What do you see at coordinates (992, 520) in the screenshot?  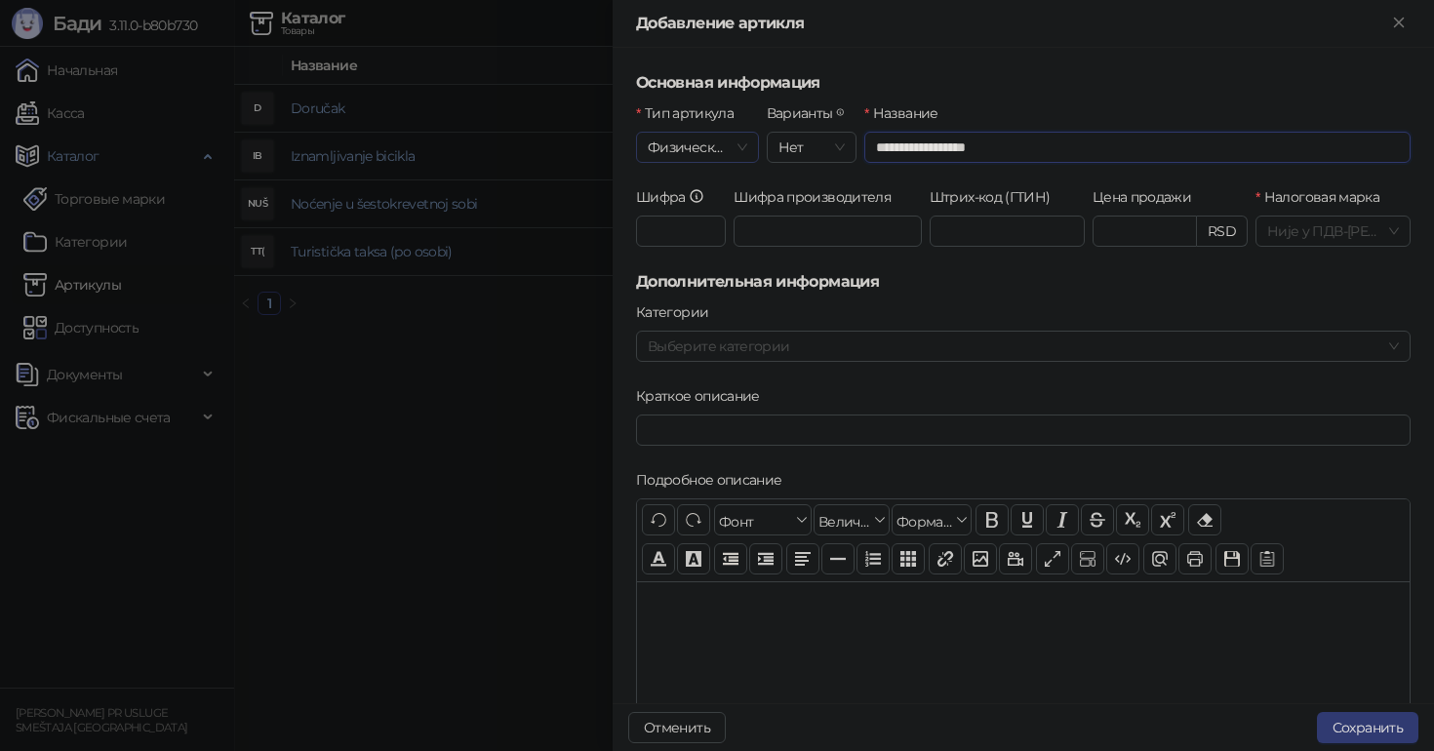 I see `button: Подебљано` at bounding box center [992, 520].